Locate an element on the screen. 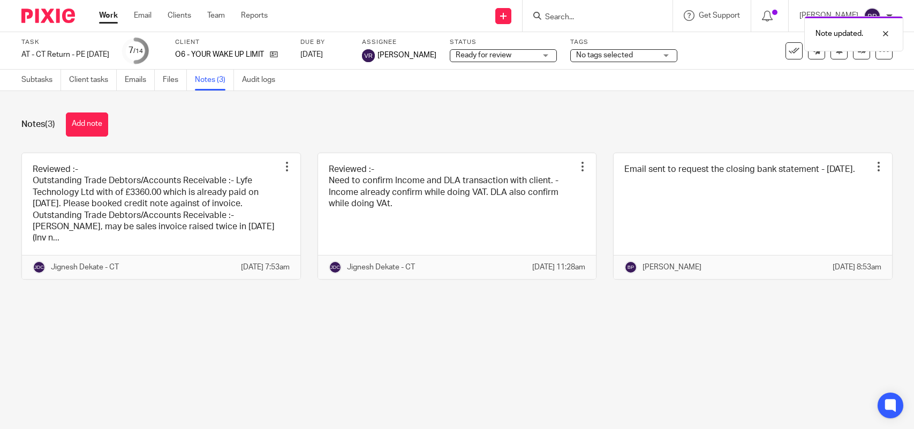 The image size is (914, 429). a: Emails is located at coordinates (140, 80).